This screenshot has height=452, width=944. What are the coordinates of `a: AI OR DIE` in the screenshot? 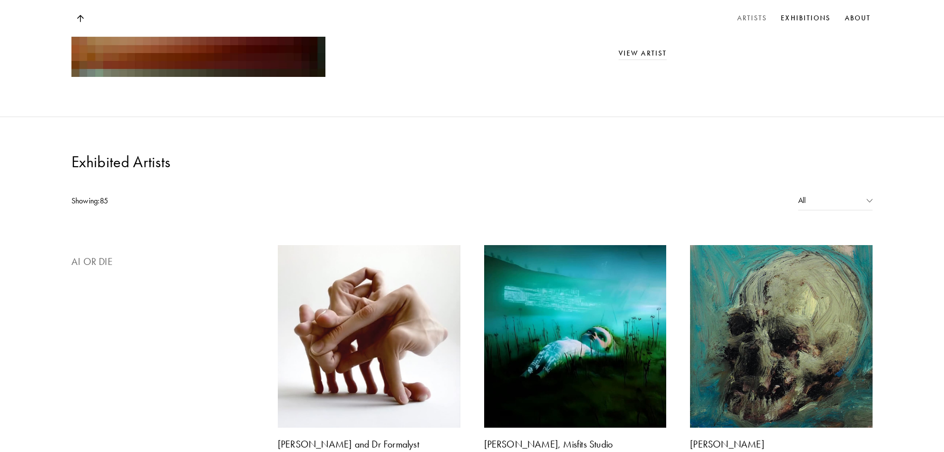 It's located at (163, 256).